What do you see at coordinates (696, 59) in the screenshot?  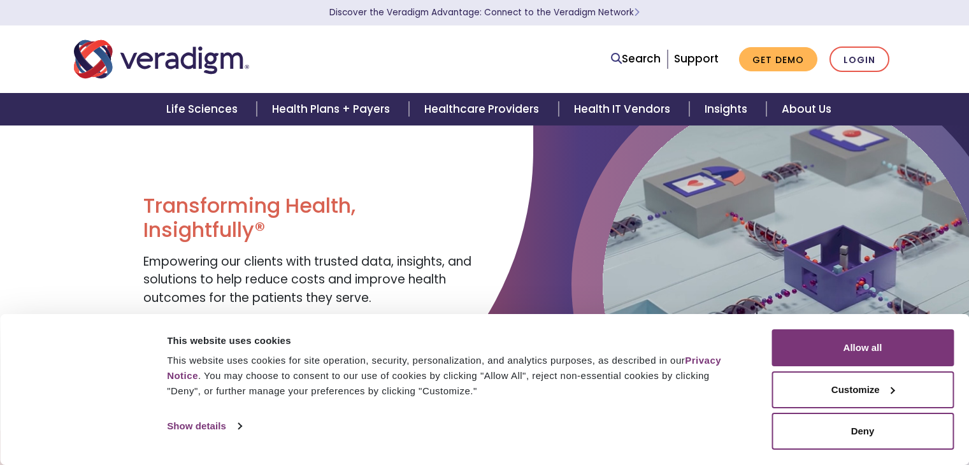 I see `a: Support` at bounding box center [696, 59].